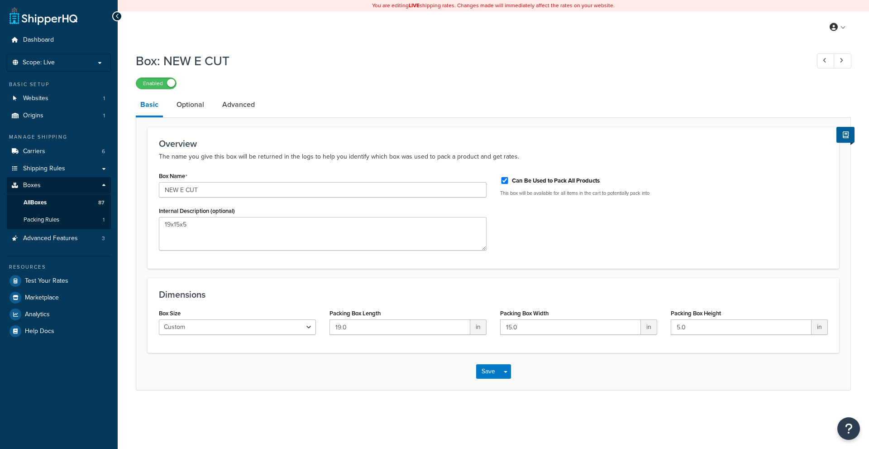 Image resolution: width=869 pixels, height=449 pixels. Describe the element at coordinates (59, 168) in the screenshot. I see `li: Shipping Rules` at that location.